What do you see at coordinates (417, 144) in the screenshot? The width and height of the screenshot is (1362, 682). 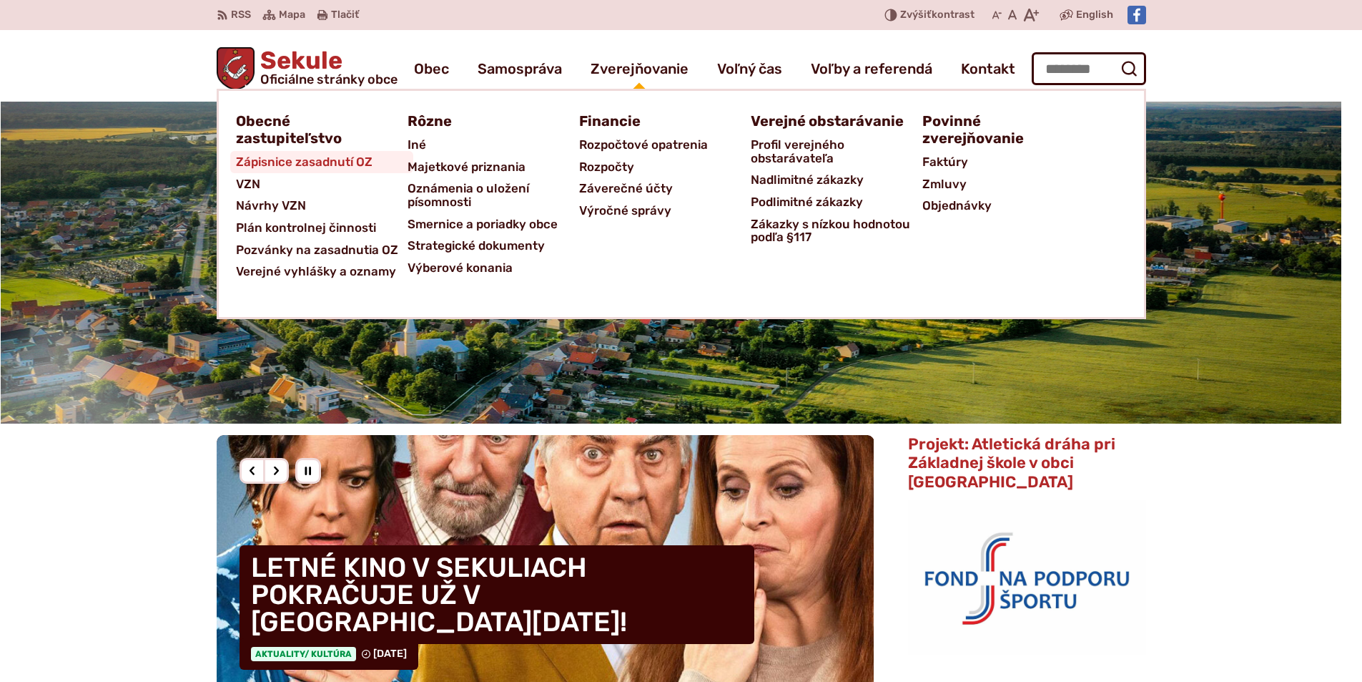 I see `span: Iné` at bounding box center [417, 144].